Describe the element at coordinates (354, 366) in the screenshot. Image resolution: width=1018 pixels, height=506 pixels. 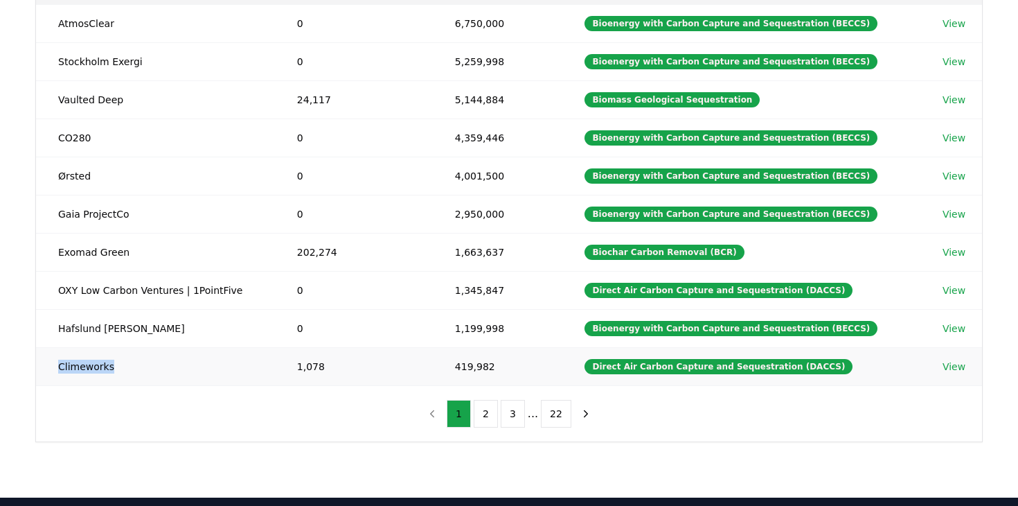
I see `td: 1,078` at that location.